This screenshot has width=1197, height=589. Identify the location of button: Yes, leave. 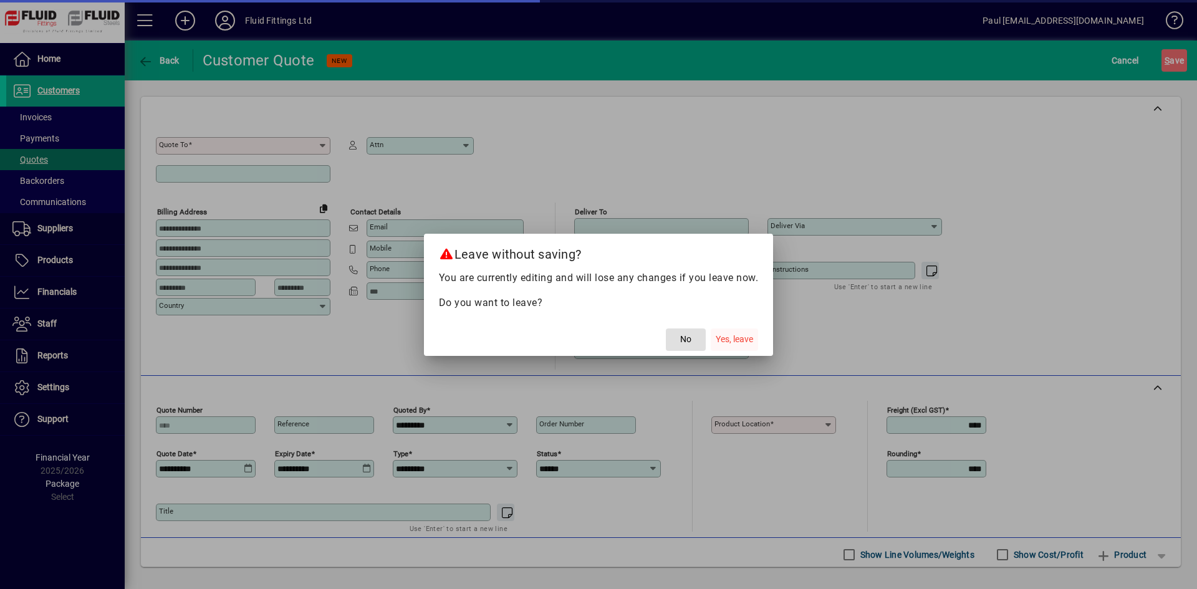
(734, 340).